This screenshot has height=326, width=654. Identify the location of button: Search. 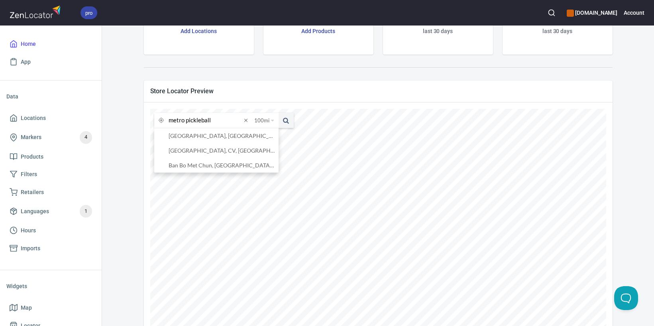
(552, 13).